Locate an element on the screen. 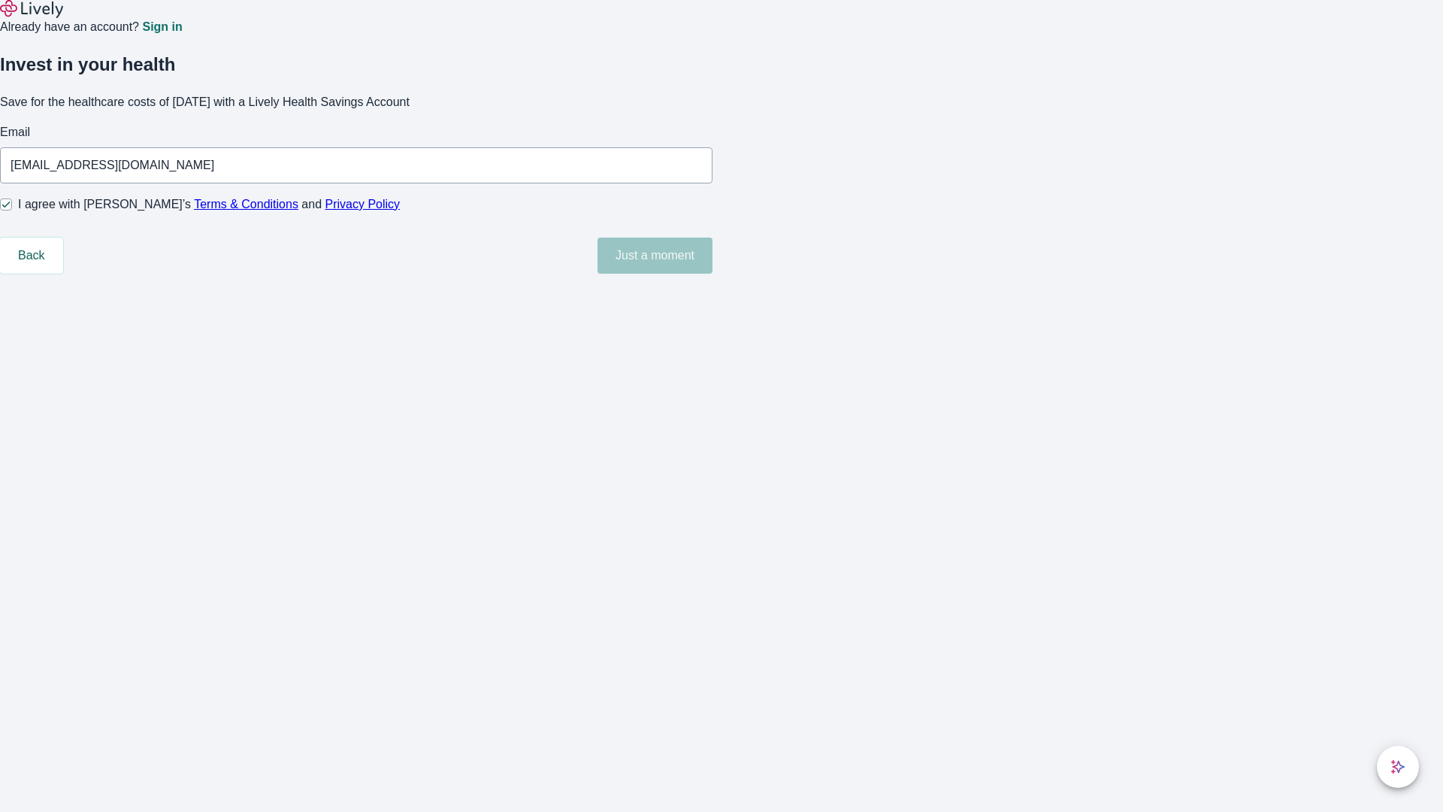 This screenshot has height=812, width=1443. div: Sign in is located at coordinates (162, 27).